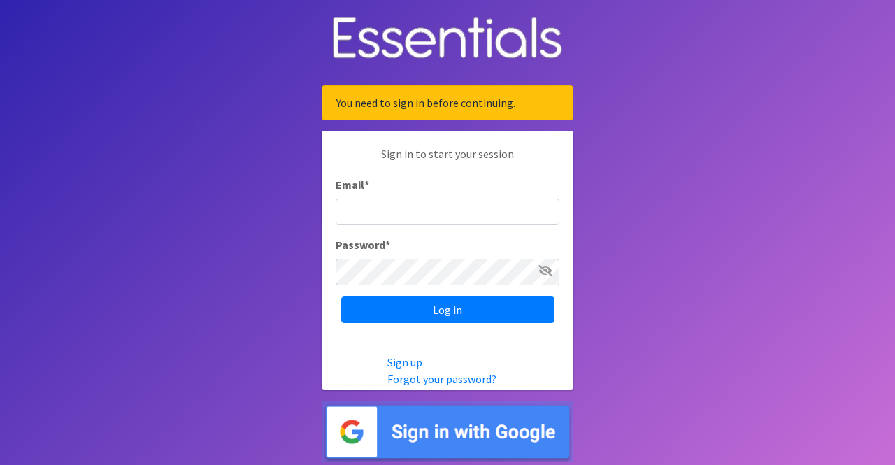  I want to click on img: Human Essentials, so click(447, 38).